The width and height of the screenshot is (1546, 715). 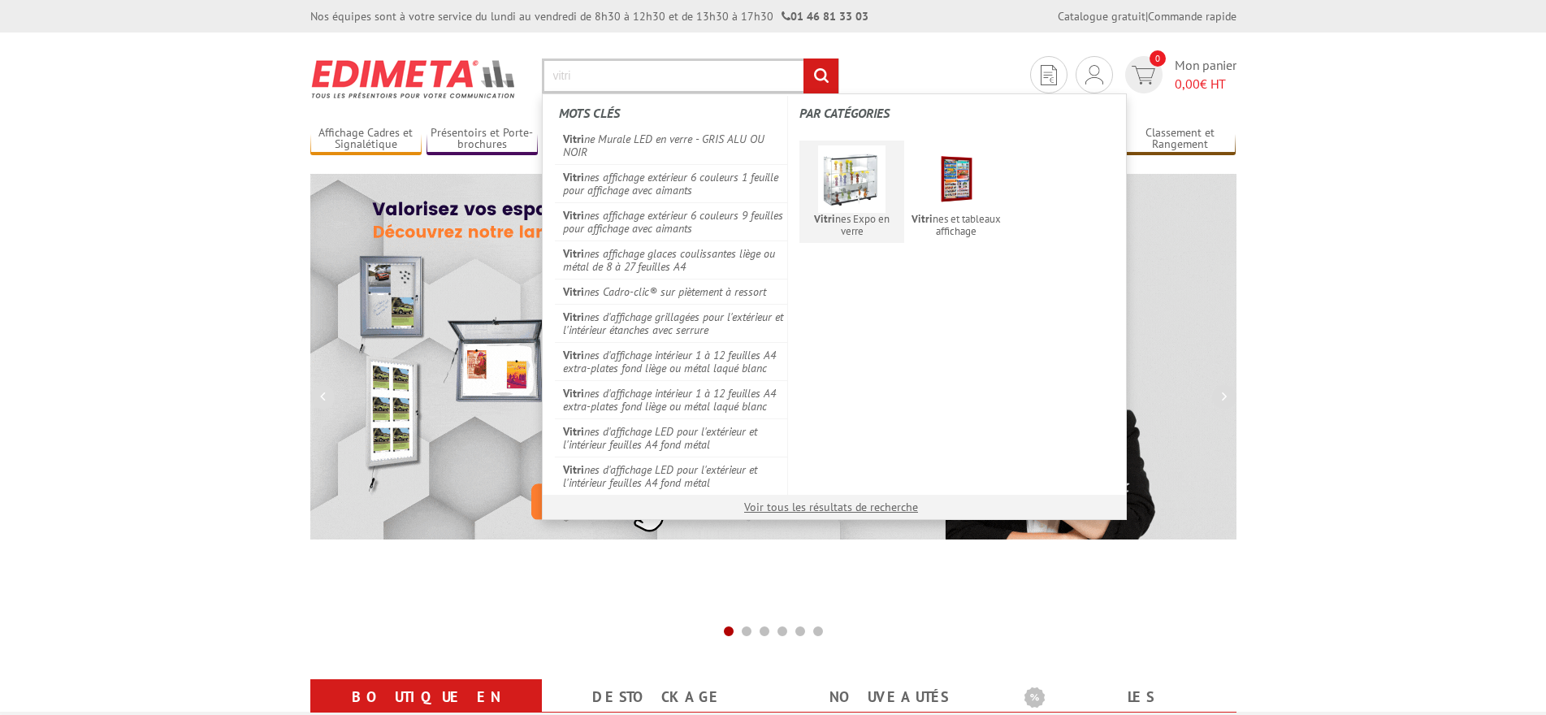 I want to click on a: Vitrines Expo en verre, so click(x=851, y=192).